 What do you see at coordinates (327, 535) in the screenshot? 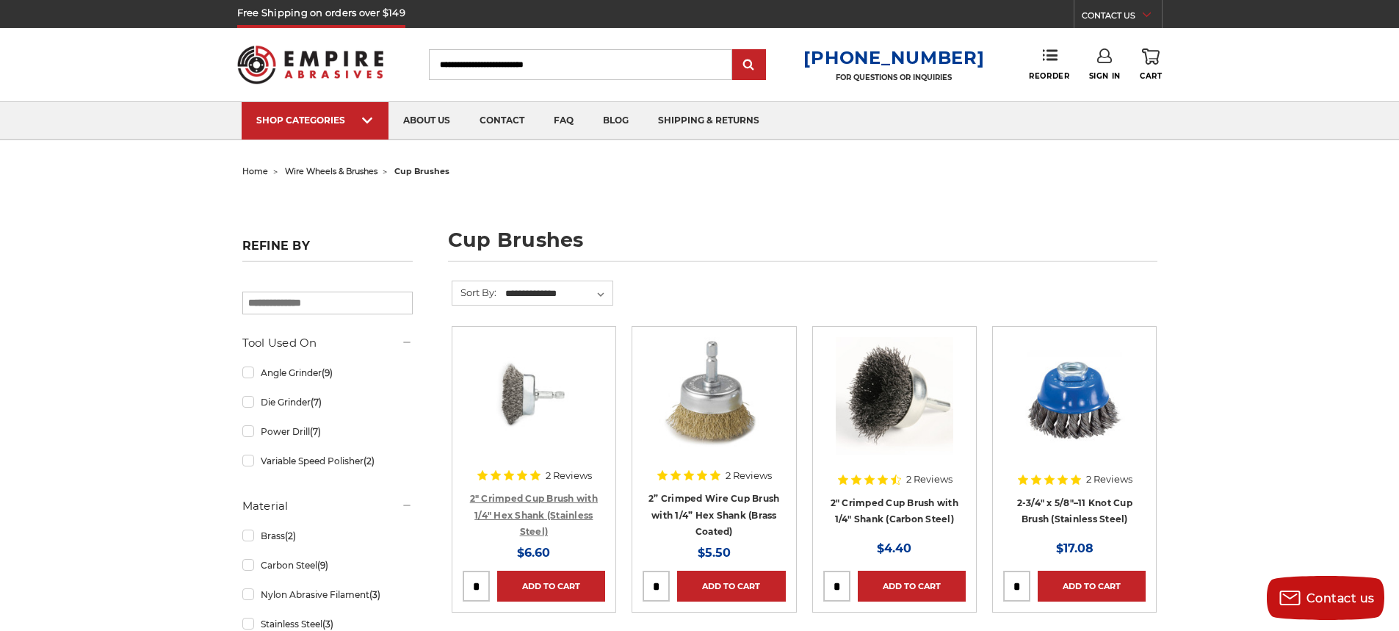
I see `a: Brass` at bounding box center [327, 535].